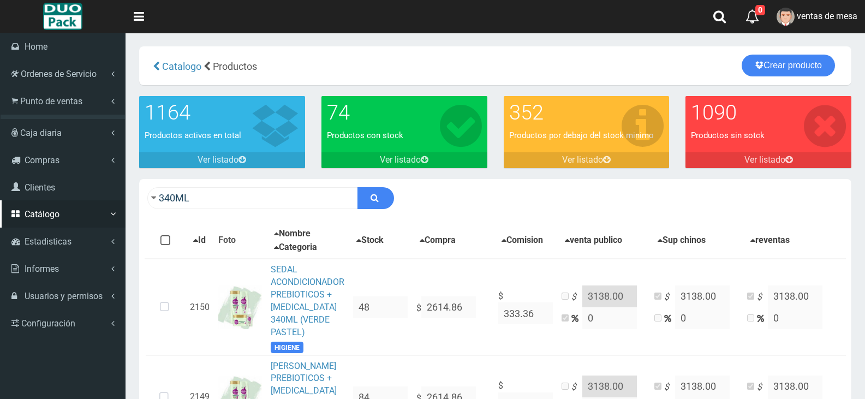  Describe the element at coordinates (785, 16) in the screenshot. I see `img: User Image` at that location.